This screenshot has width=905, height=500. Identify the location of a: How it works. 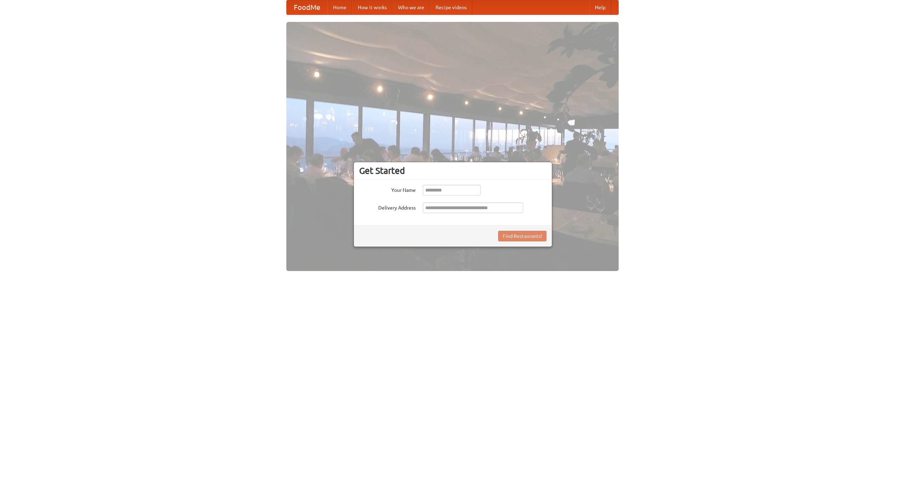
(372, 7).